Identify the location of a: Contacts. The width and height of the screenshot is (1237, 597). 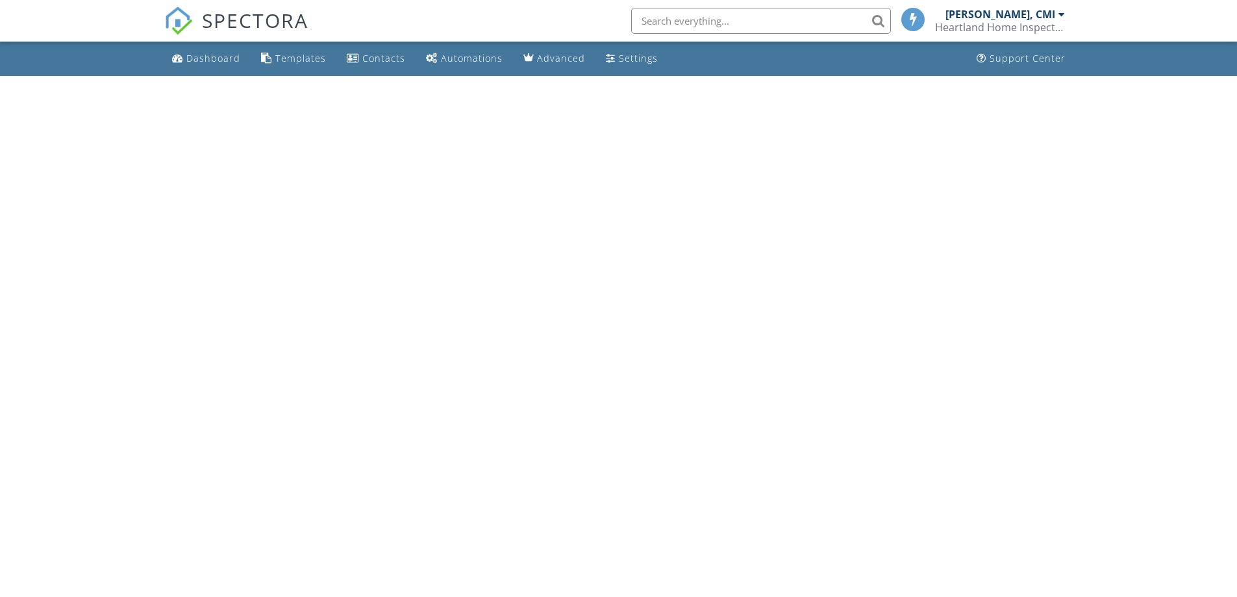
(376, 58).